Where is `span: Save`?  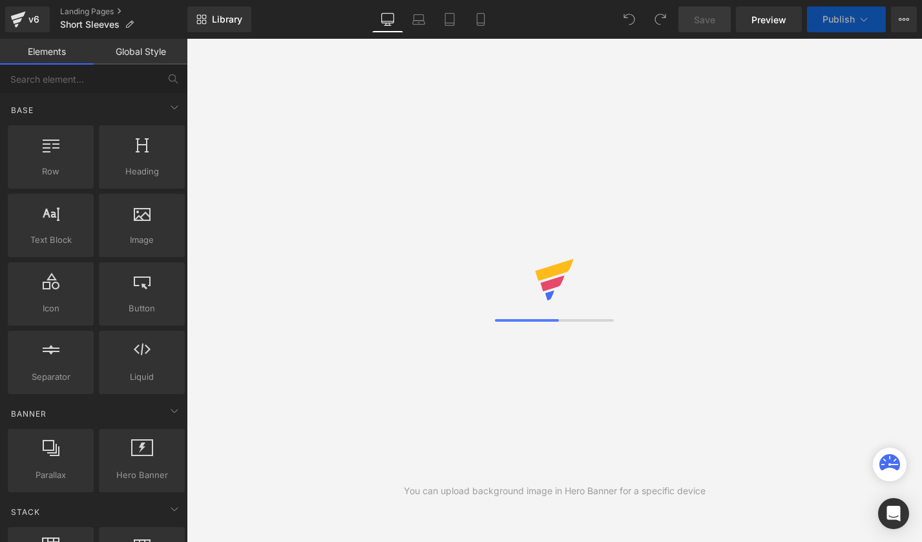
span: Save is located at coordinates (705, 19).